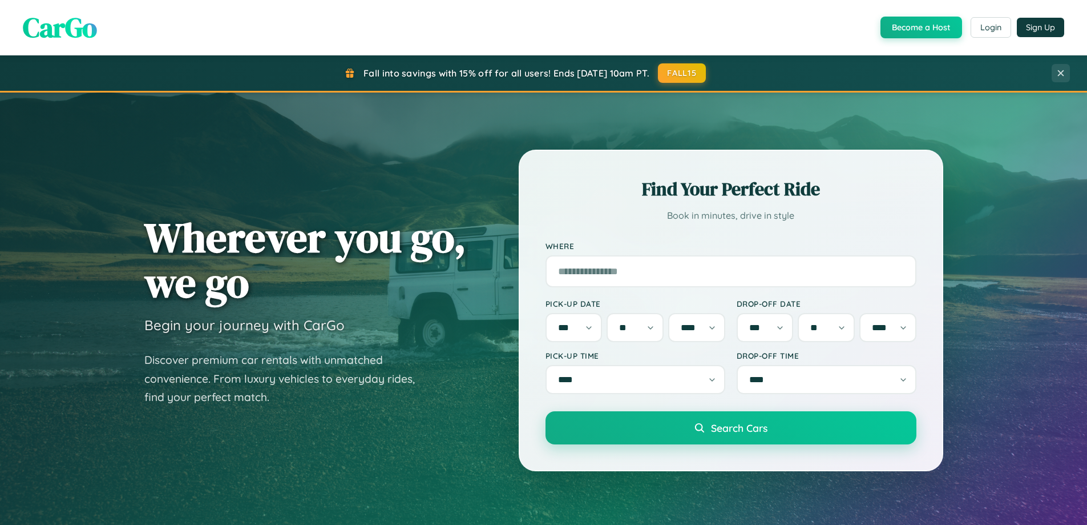 Image resolution: width=1087 pixels, height=525 pixels. What do you see at coordinates (731, 189) in the screenshot?
I see `h2: Find Your Perfect Ride` at bounding box center [731, 189].